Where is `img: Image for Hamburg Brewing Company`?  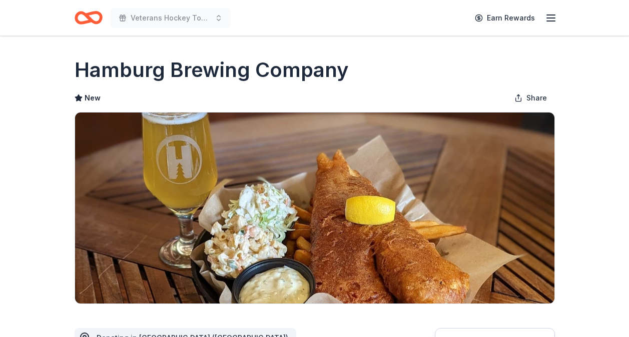 img: Image for Hamburg Brewing Company is located at coordinates (315, 208).